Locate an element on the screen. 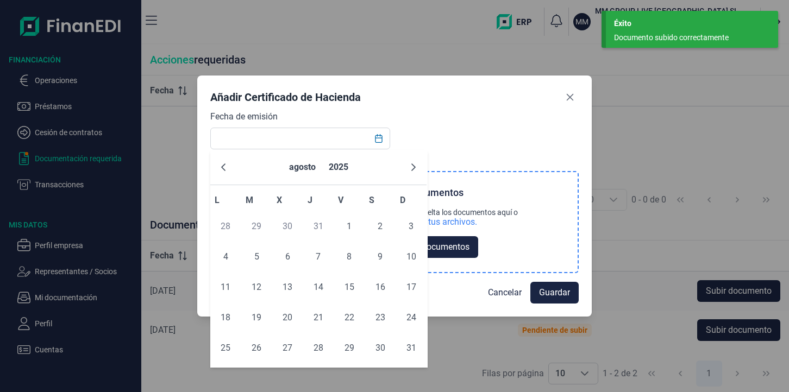  span: 24 is located at coordinates (411, 318).